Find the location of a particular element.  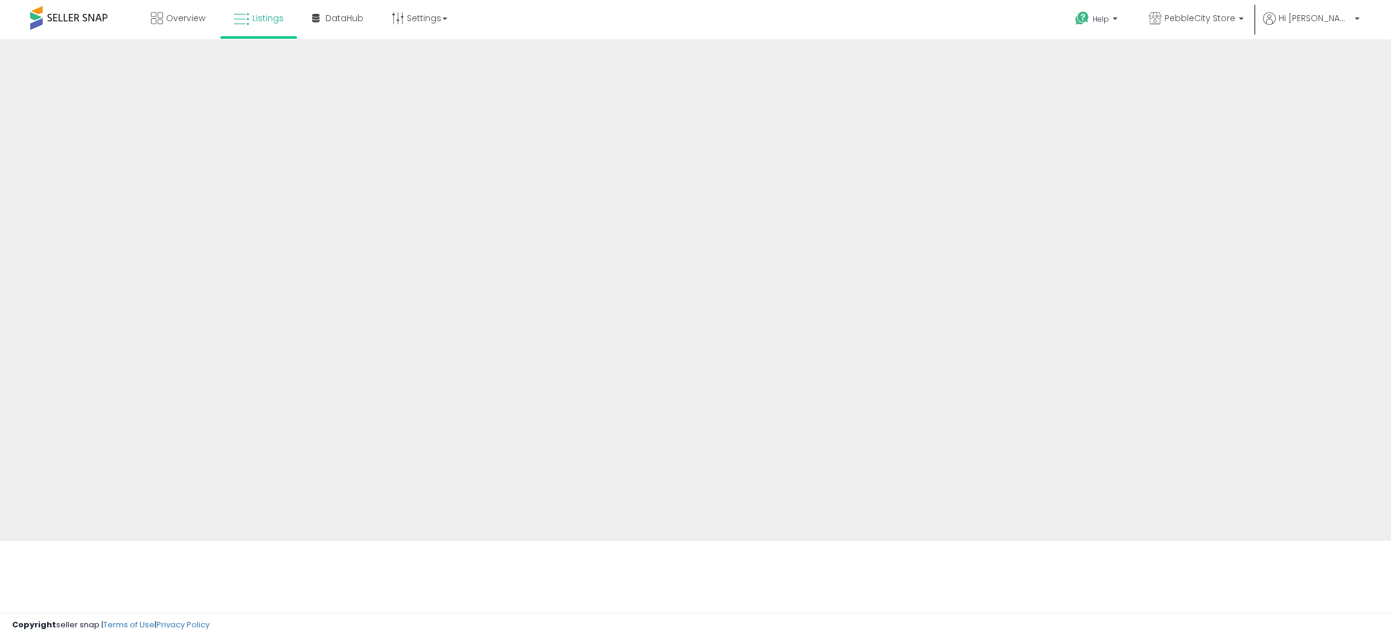

a: Help is located at coordinates (1098, 21).